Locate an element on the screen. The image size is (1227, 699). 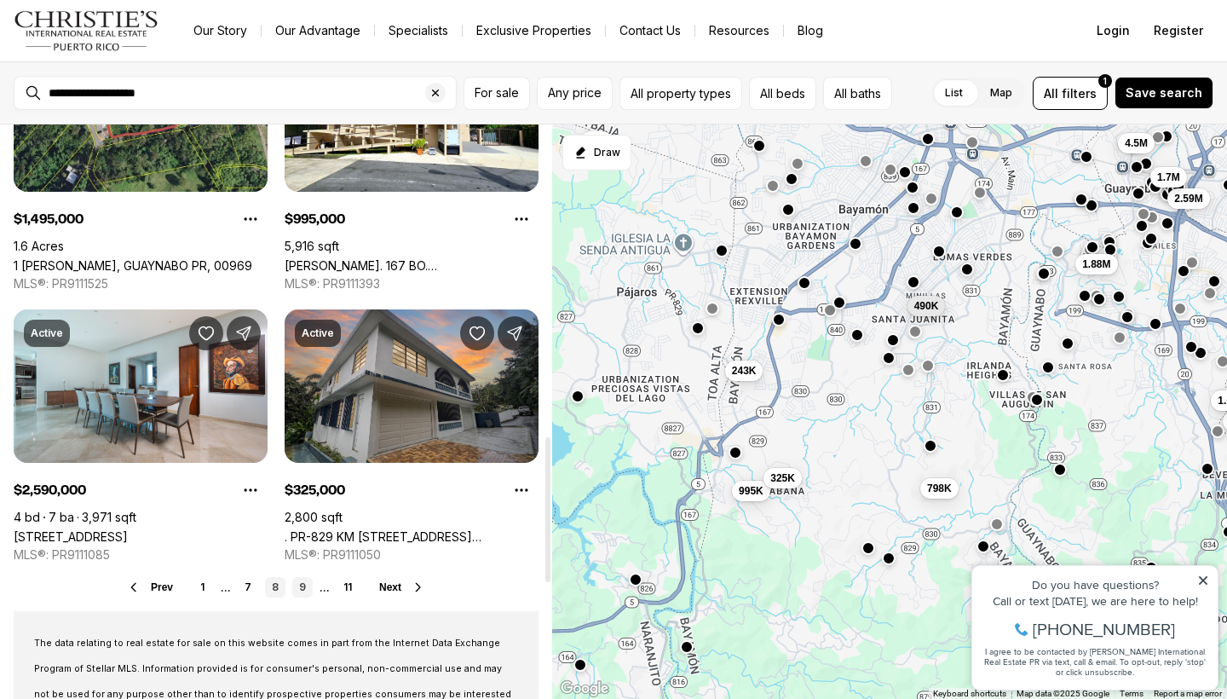
a: 5 Calle Palma Real N ESTANCIAS DE TORRIMAR, GUAYNABO PR, 00966 is located at coordinates (71, 536).